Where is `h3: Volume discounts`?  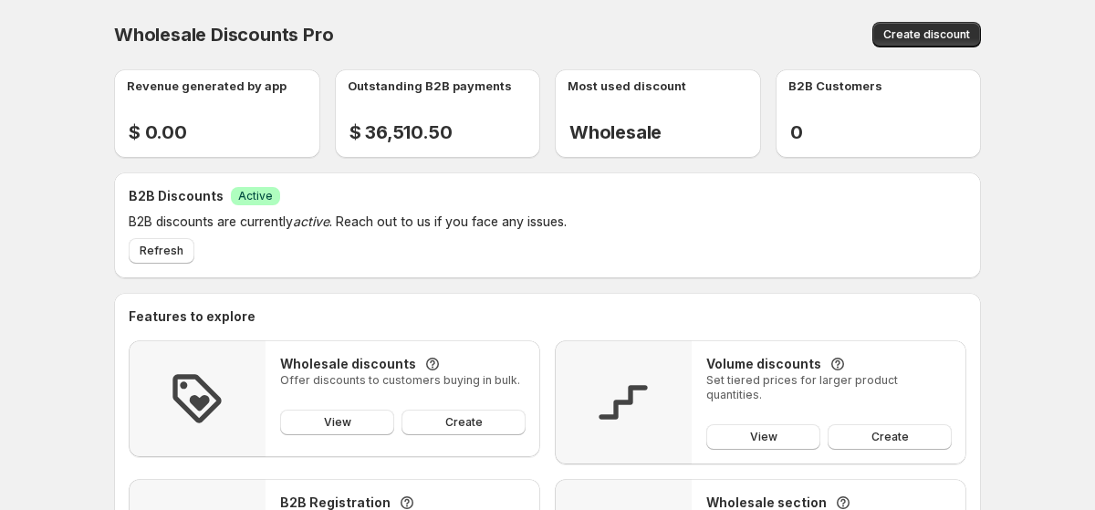 h3: Volume discounts is located at coordinates (764, 364).